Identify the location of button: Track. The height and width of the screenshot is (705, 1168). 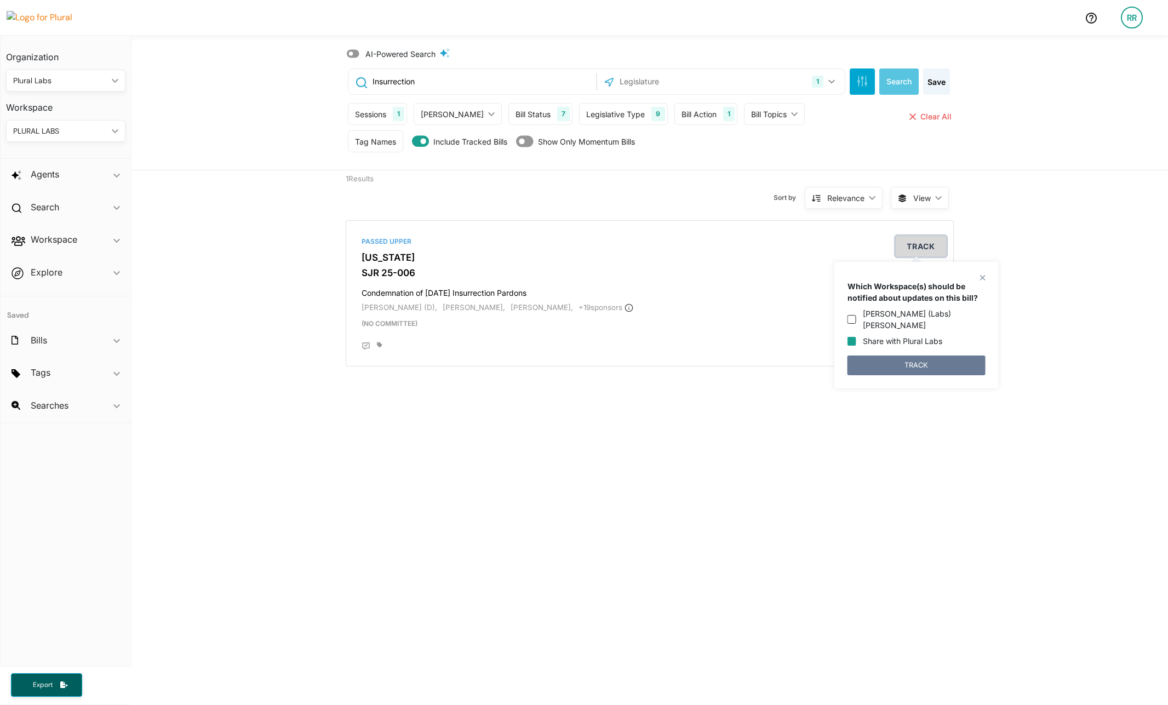
(921, 246).